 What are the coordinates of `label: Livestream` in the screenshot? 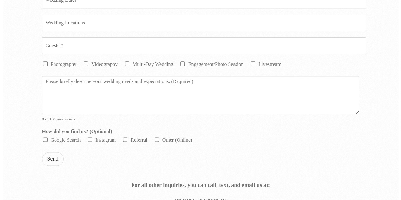 It's located at (269, 64).